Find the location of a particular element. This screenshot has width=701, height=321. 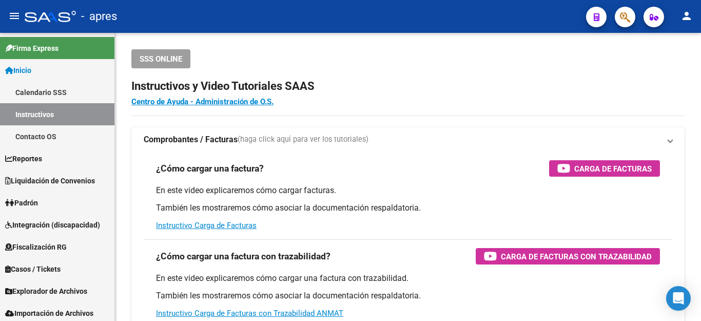

span: Fiscalización RG is located at coordinates (36, 247).